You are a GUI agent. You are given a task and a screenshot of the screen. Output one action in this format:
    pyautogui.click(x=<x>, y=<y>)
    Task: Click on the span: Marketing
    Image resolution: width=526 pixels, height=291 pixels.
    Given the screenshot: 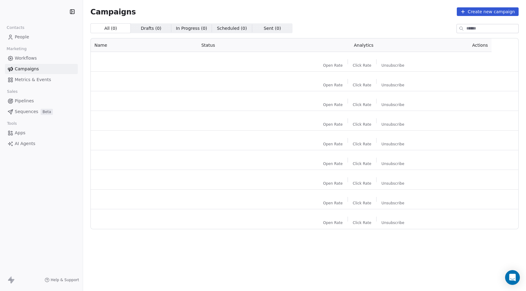 What is the action you would take?
    pyautogui.click(x=17, y=49)
    